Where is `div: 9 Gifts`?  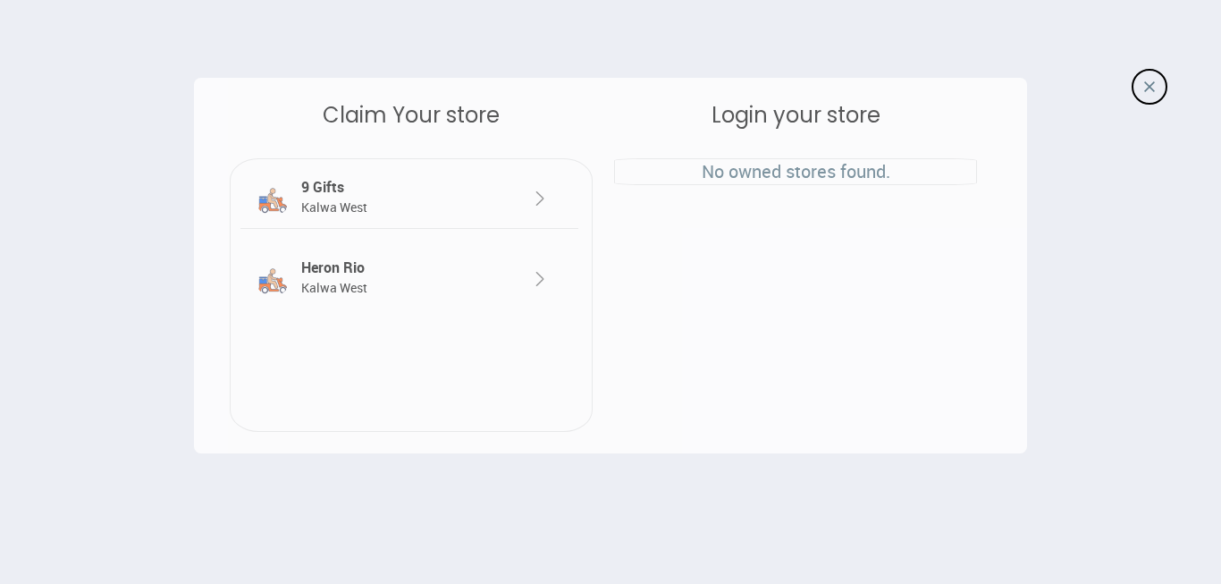 div: 9 Gifts is located at coordinates (395, 198).